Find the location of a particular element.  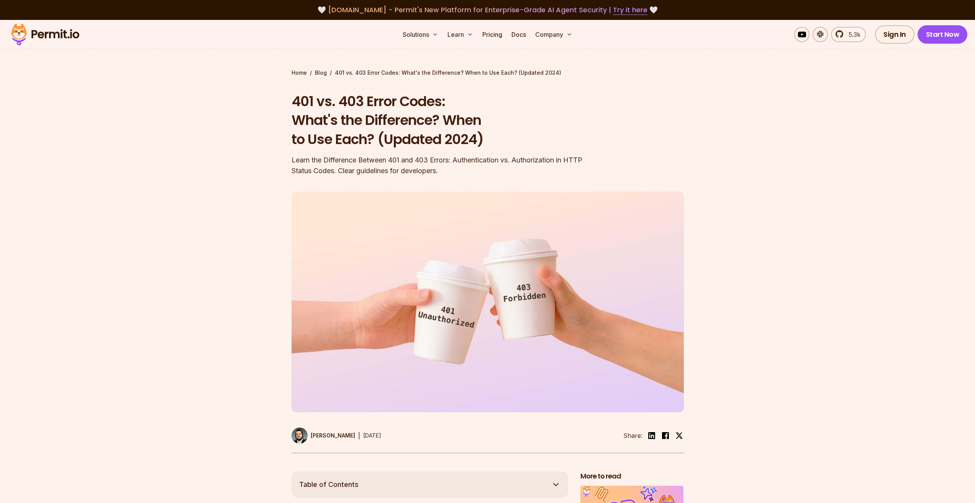

button: Company is located at coordinates (554, 34).